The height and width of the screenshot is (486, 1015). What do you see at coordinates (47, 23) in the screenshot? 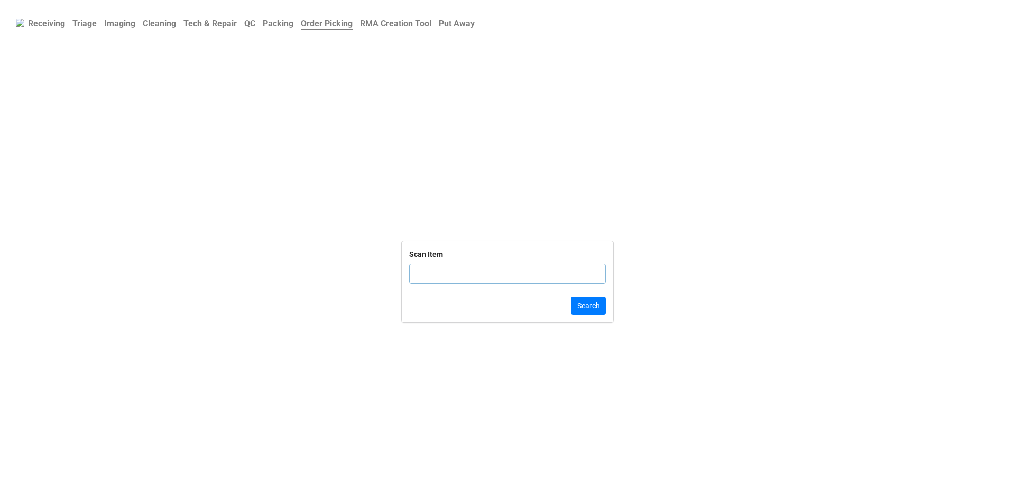
I see `b: Receiving` at bounding box center [47, 23].